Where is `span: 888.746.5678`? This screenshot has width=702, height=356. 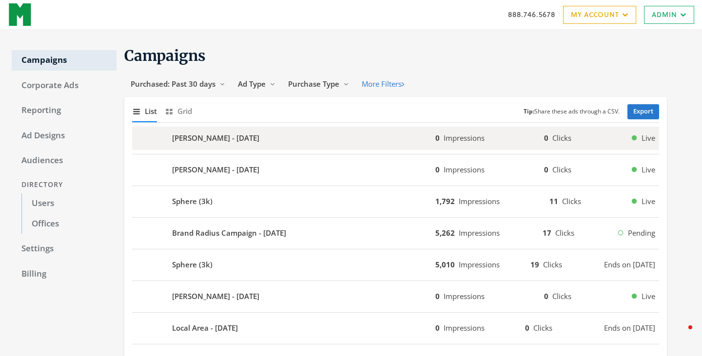
span: 888.746.5678 is located at coordinates (531, 14).